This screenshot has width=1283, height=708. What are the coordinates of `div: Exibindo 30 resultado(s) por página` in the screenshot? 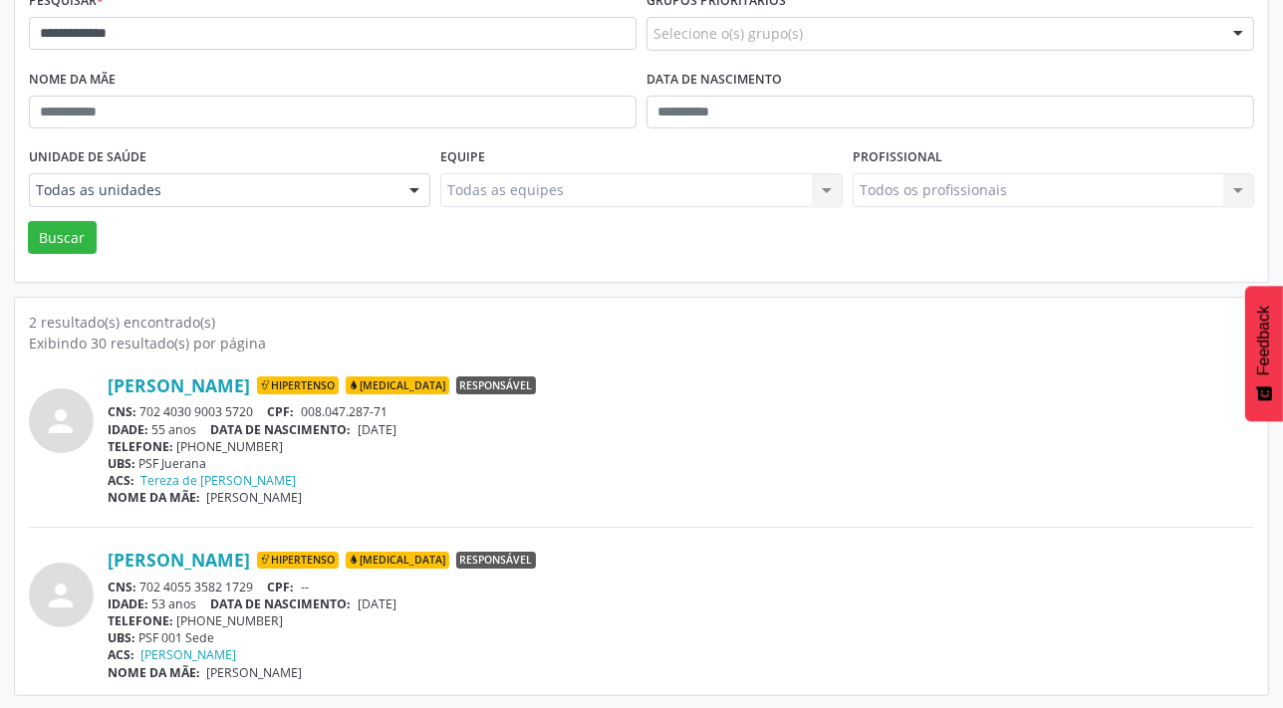 It's located at (641, 343).